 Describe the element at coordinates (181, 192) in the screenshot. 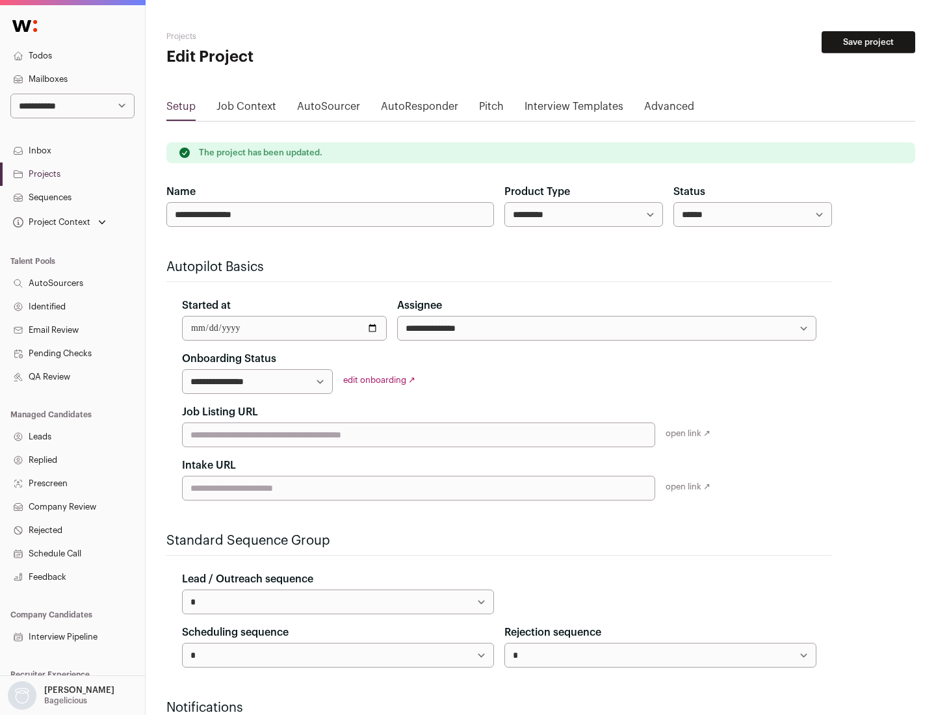

I see `label: Name` at that location.